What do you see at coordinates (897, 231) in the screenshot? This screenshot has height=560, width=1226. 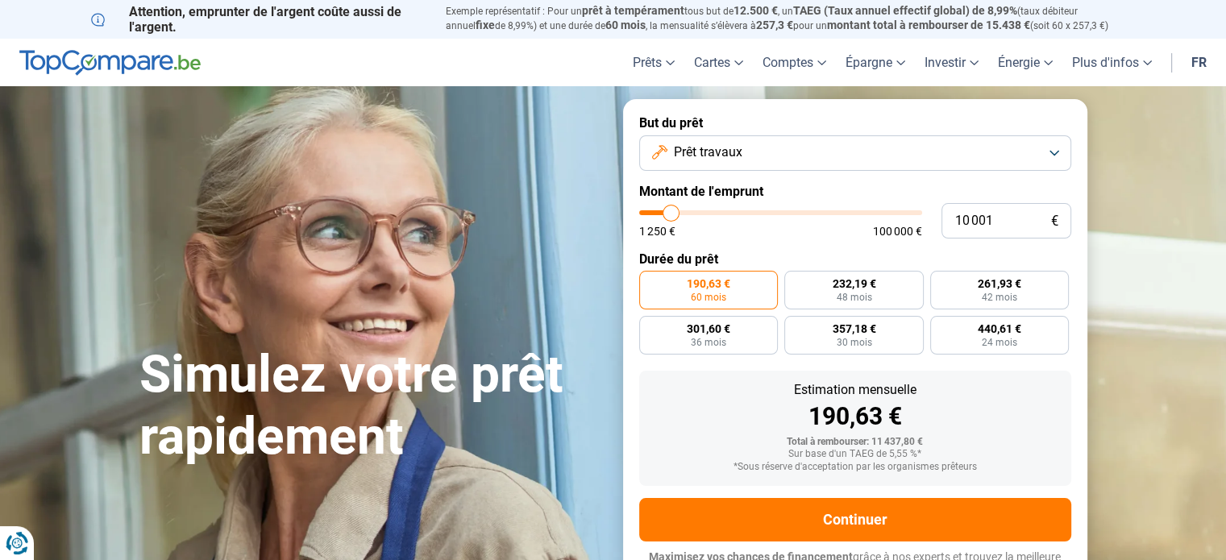 I see `span: 100 000 €` at bounding box center [897, 231].